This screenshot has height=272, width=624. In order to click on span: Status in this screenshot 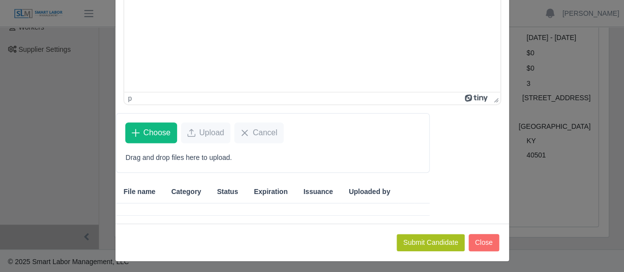, I will do `click(227, 191)`.